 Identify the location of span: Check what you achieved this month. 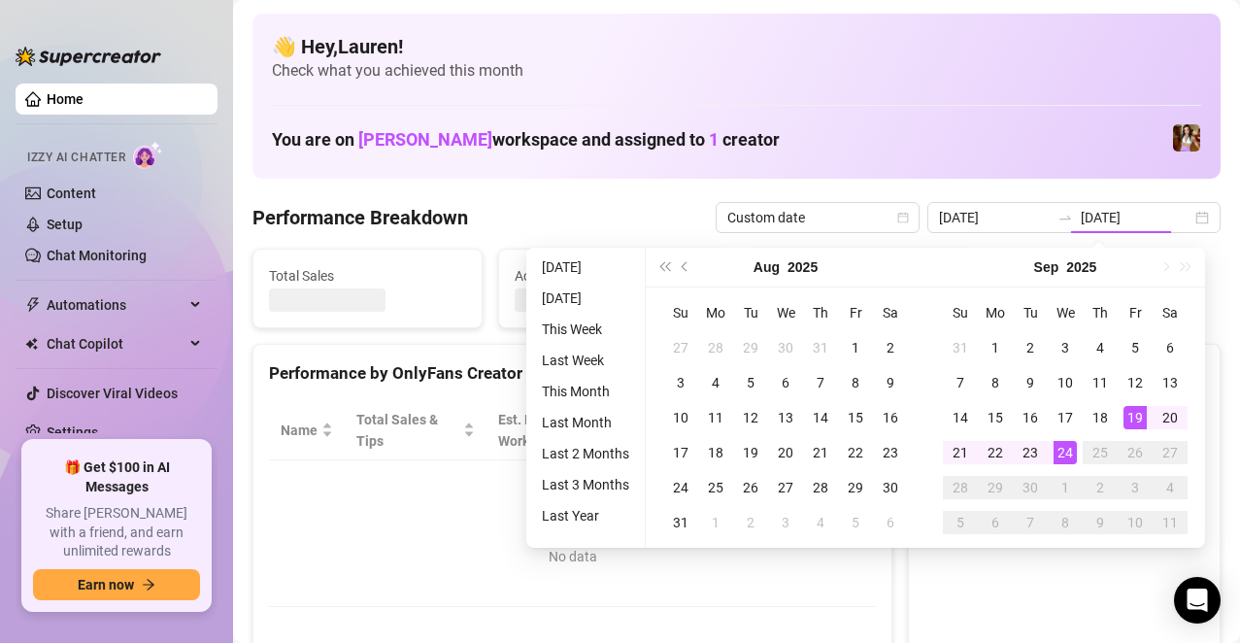
(736, 71).